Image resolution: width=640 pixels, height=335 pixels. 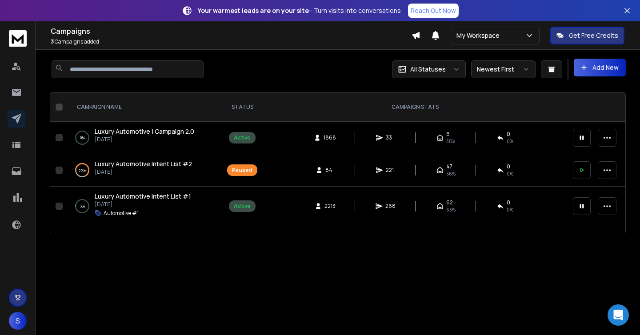 What do you see at coordinates (82, 170) in the screenshot?
I see `p: 65 %` at bounding box center [82, 170].